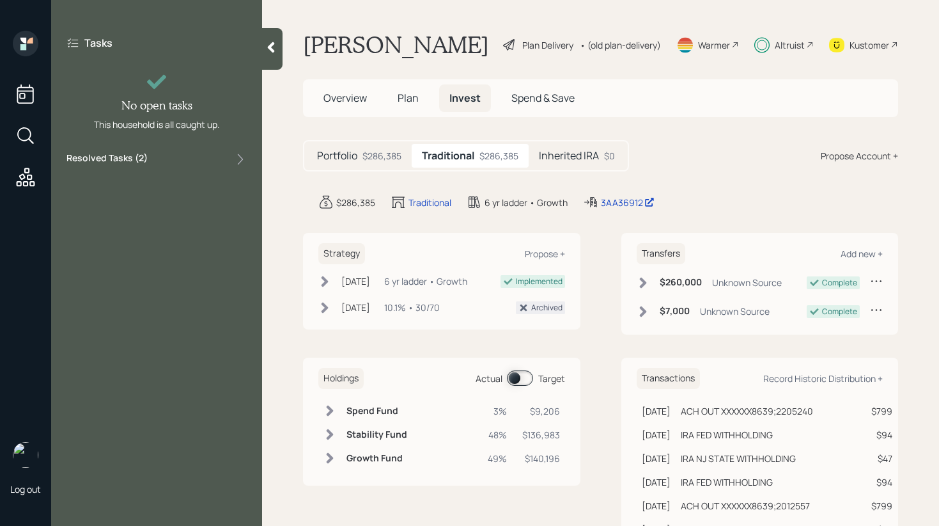  What do you see at coordinates (345, 98) in the screenshot?
I see `span: Overview` at bounding box center [345, 98].